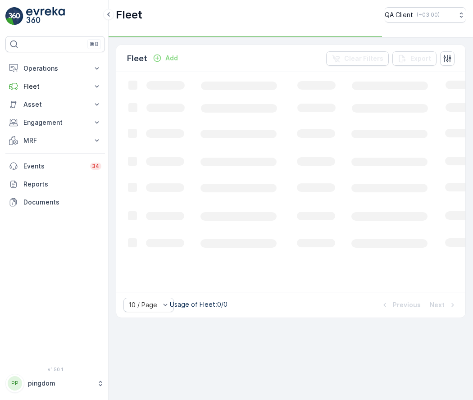 Image resolution: width=473 pixels, height=400 pixels. Describe the element at coordinates (421, 59) in the screenshot. I see `p: Export` at that location.